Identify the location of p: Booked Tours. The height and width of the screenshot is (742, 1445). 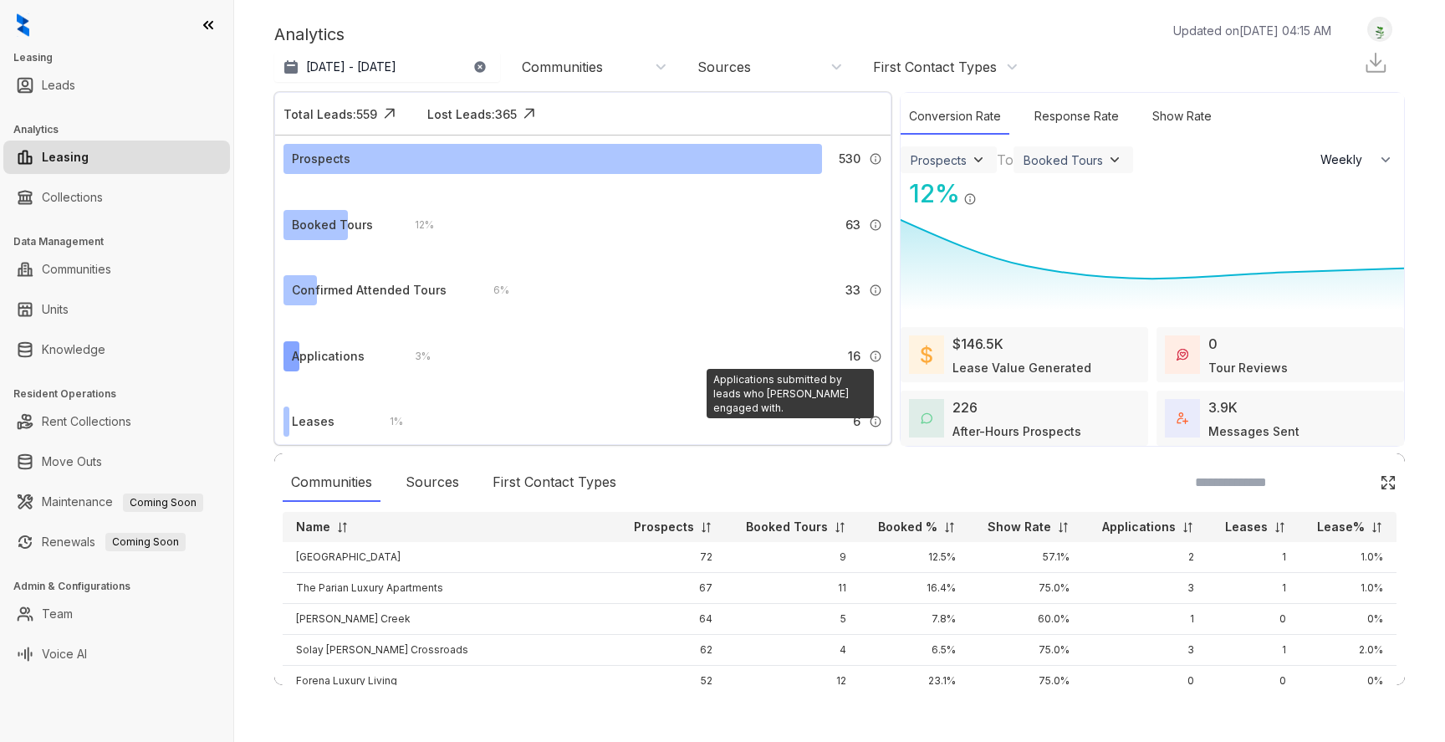
(787, 527).